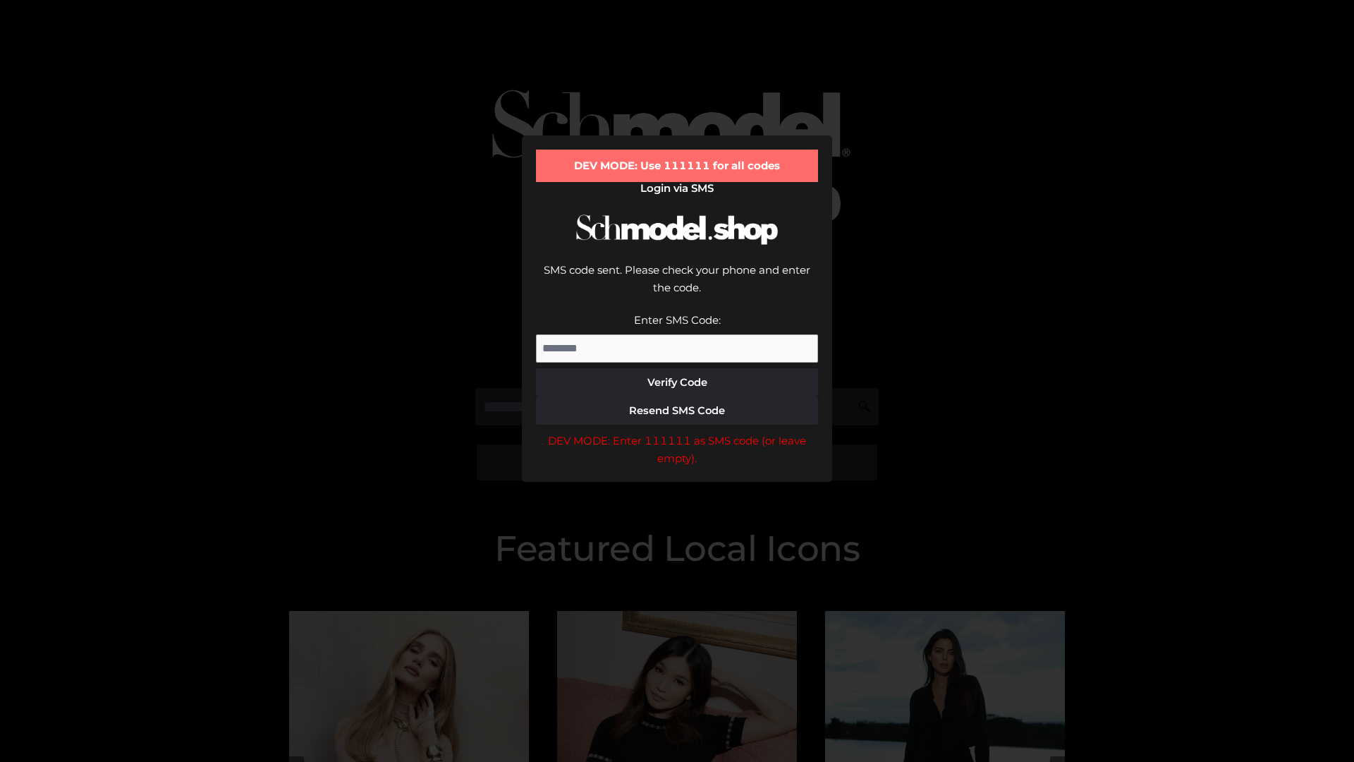 This screenshot has height=762, width=1354. I want to click on div: SMS code sent. Please check your phone and enter the code., so click(677, 286).